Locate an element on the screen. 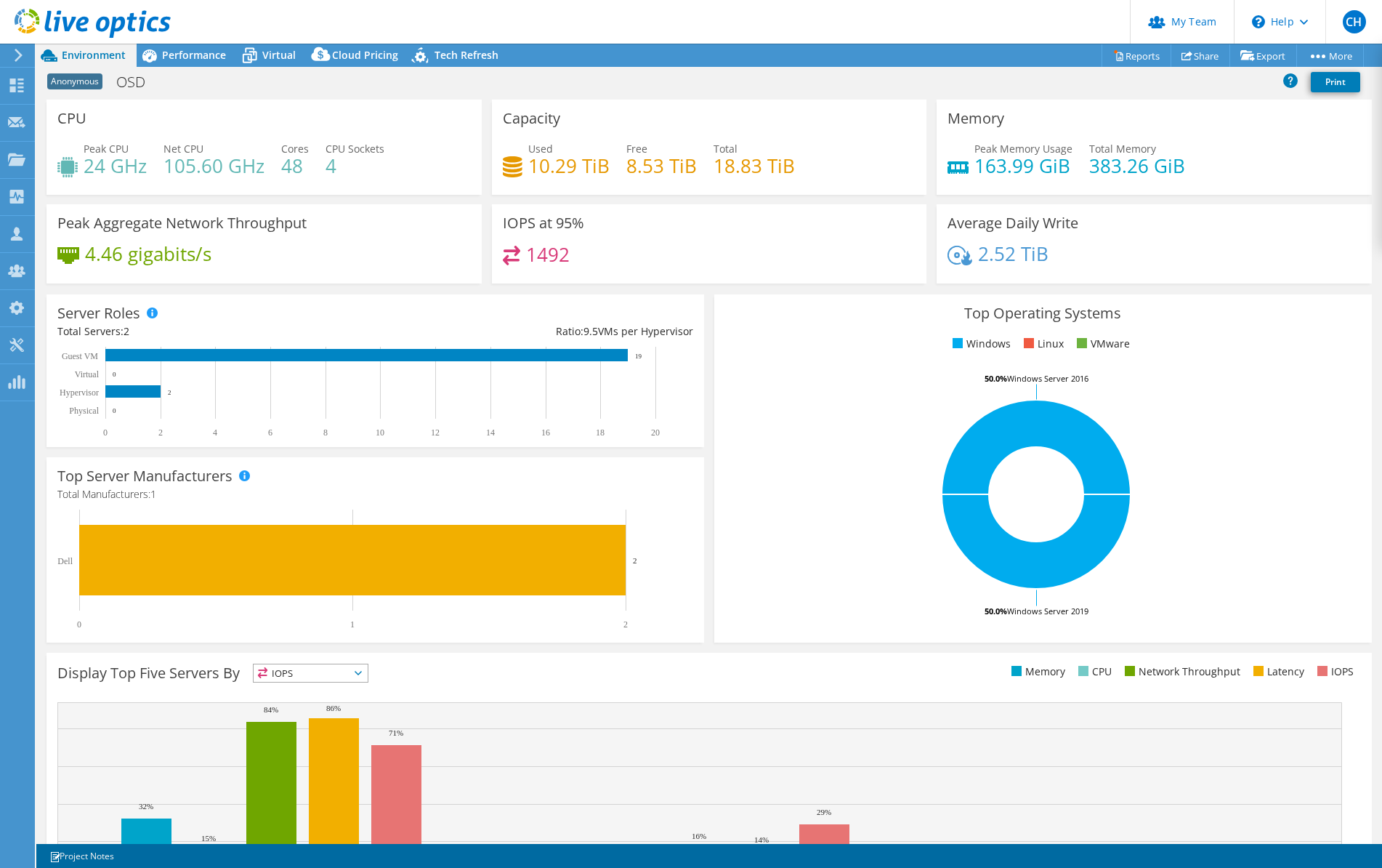 The height and width of the screenshot is (868, 1382). span: Cores is located at coordinates (295, 148).